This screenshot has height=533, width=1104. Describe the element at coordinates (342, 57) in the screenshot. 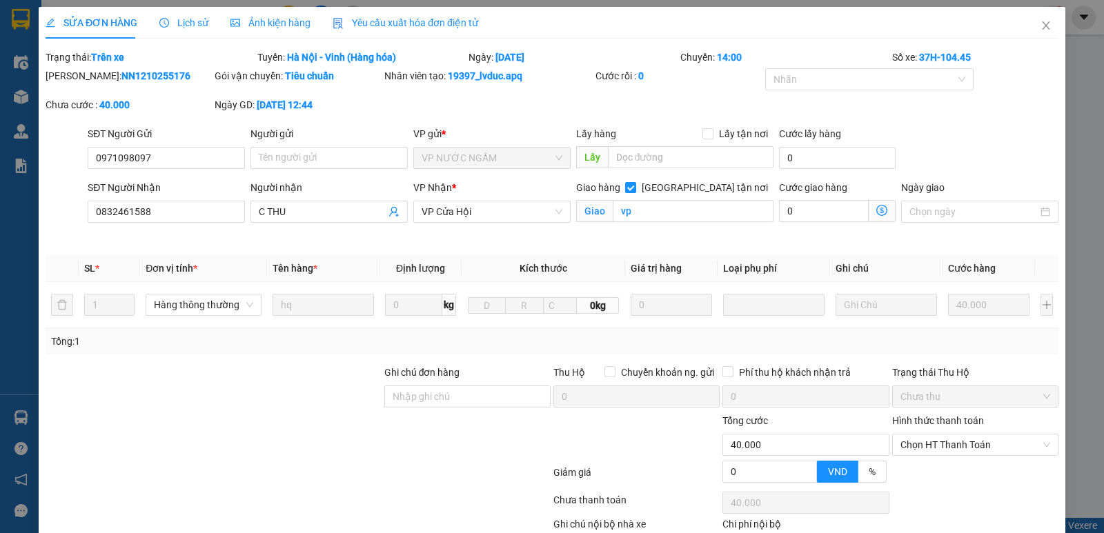

I see `b: Hà Nội - Vinh (Hàng hóa)` at that location.